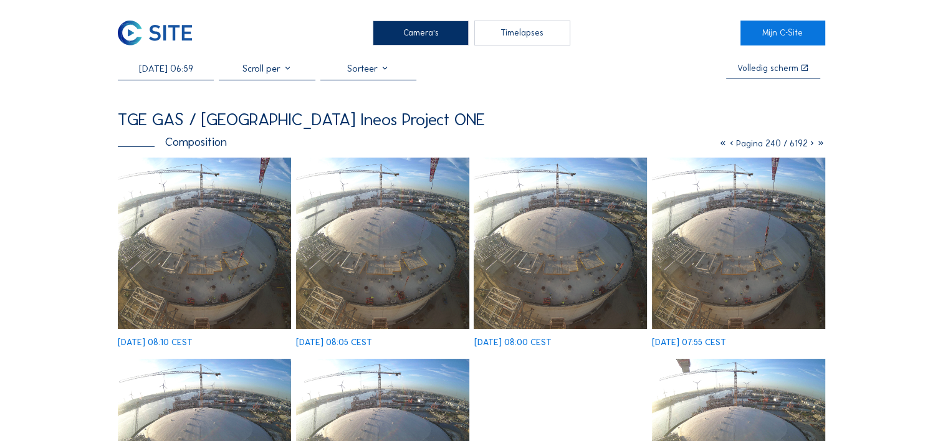 The image size is (943, 441). I want to click on img: image_52768181, so click(383, 243).